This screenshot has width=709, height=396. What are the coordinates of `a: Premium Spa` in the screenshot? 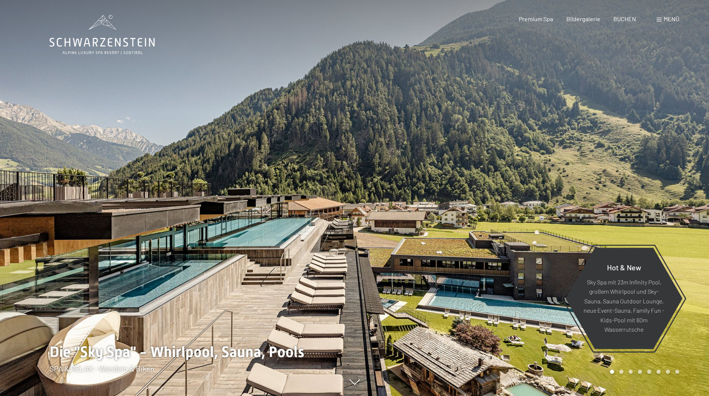 It's located at (536, 19).